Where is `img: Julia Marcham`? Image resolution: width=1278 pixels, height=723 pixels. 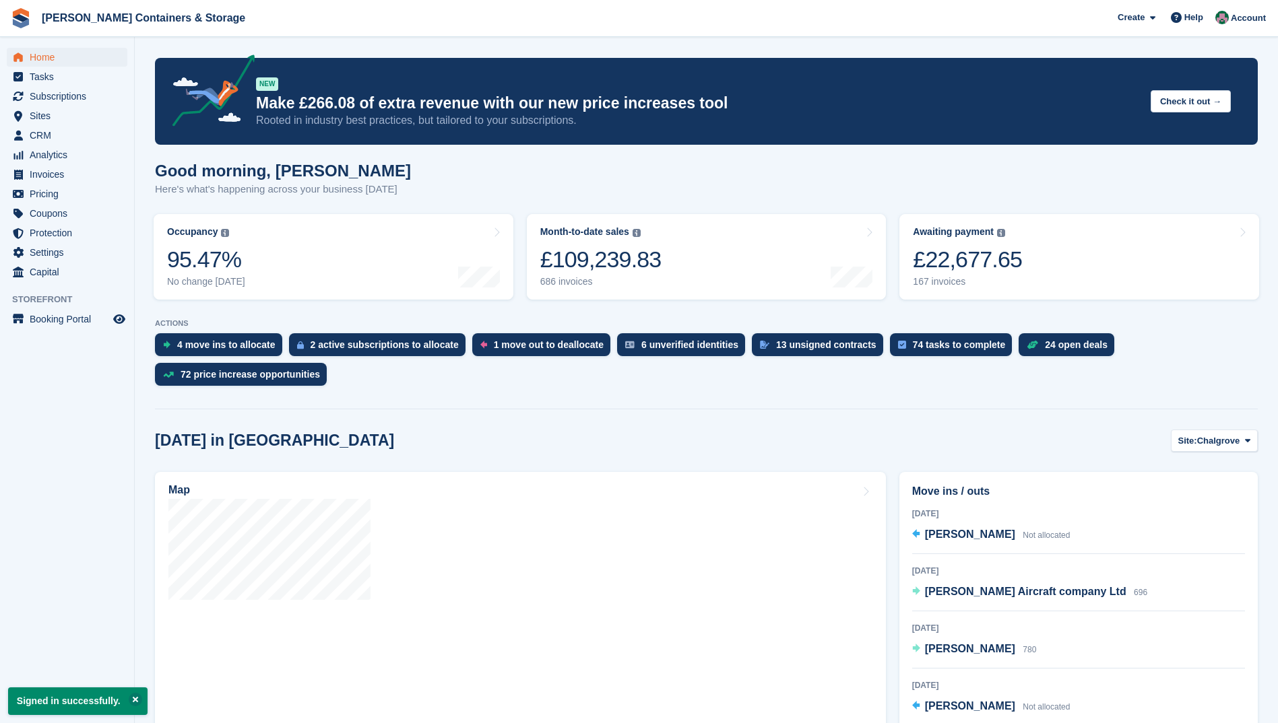
img: Julia Marcham is located at coordinates (1222, 18).